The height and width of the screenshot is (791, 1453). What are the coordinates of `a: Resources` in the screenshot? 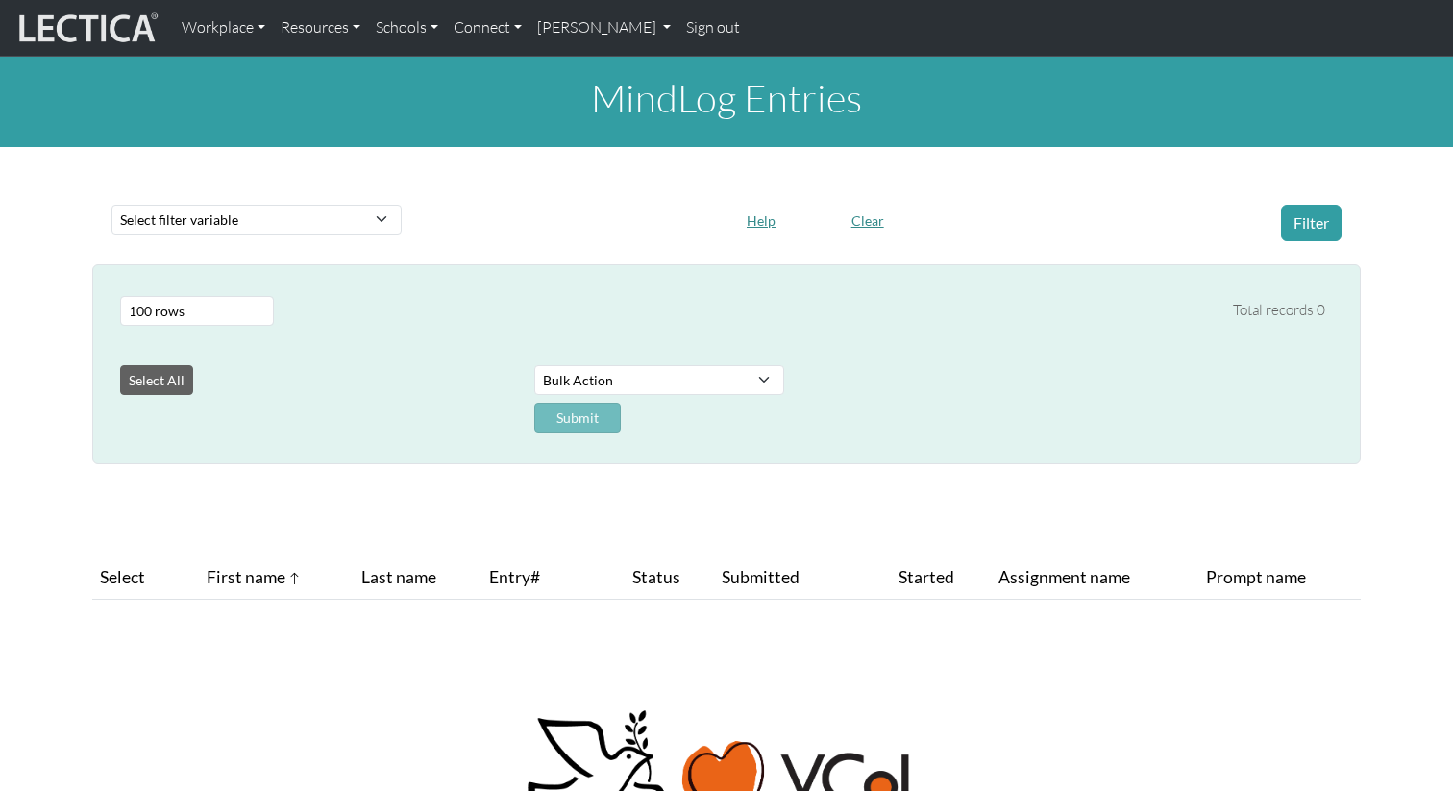 It's located at (320, 28).